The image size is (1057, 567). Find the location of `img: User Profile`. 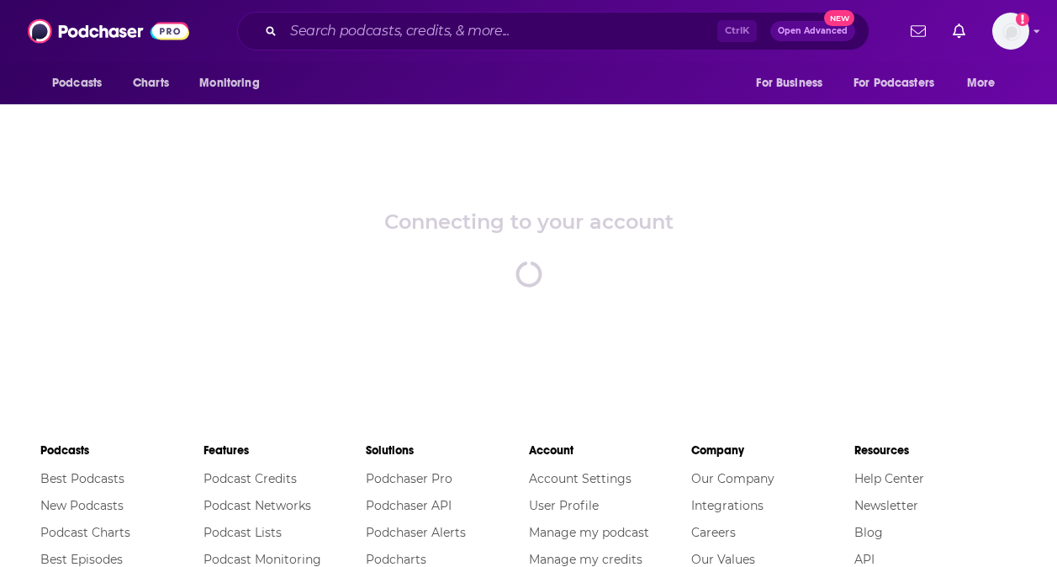

img: User Profile is located at coordinates (1010, 31).